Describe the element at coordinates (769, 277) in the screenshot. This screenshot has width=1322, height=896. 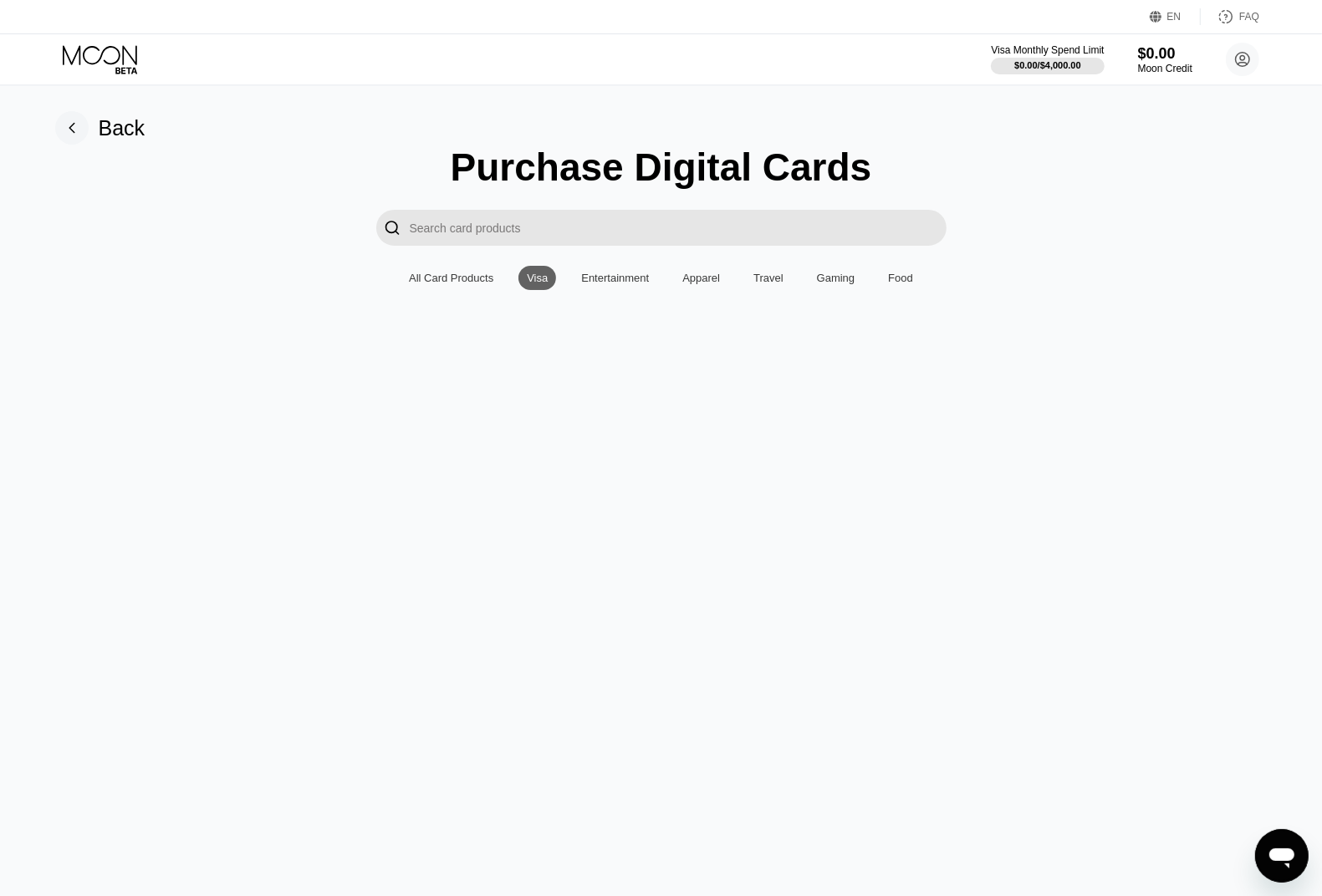
I see `div: Travel` at that location.